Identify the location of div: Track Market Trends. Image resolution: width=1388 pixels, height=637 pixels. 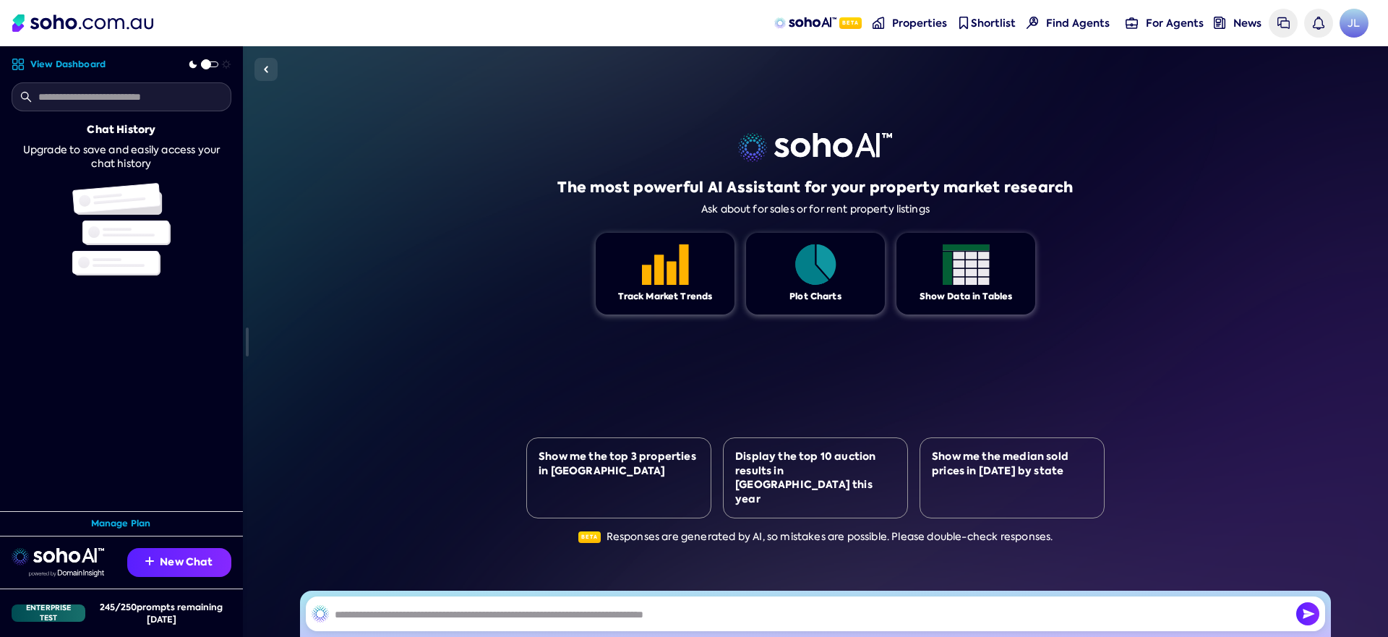
(665, 296).